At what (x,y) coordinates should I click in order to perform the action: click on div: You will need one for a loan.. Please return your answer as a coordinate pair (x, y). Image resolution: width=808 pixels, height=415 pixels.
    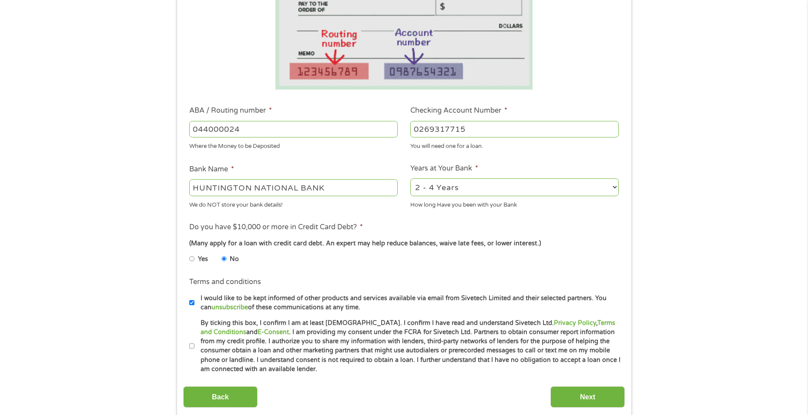
    Looking at the image, I should click on (515, 145).